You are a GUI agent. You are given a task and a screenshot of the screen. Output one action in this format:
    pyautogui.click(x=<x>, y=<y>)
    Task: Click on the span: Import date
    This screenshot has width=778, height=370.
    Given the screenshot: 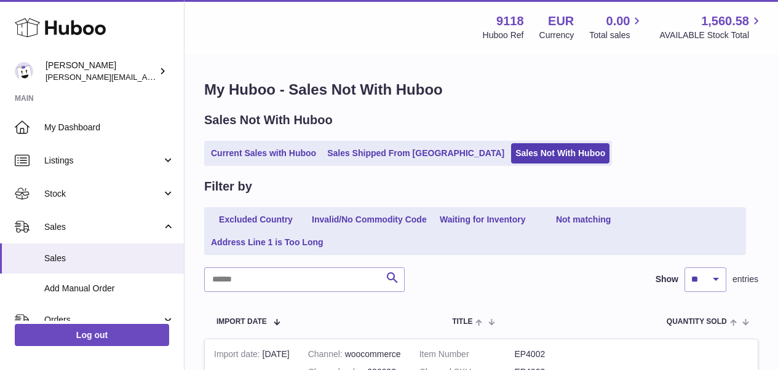 What is the action you would take?
    pyautogui.click(x=242, y=322)
    